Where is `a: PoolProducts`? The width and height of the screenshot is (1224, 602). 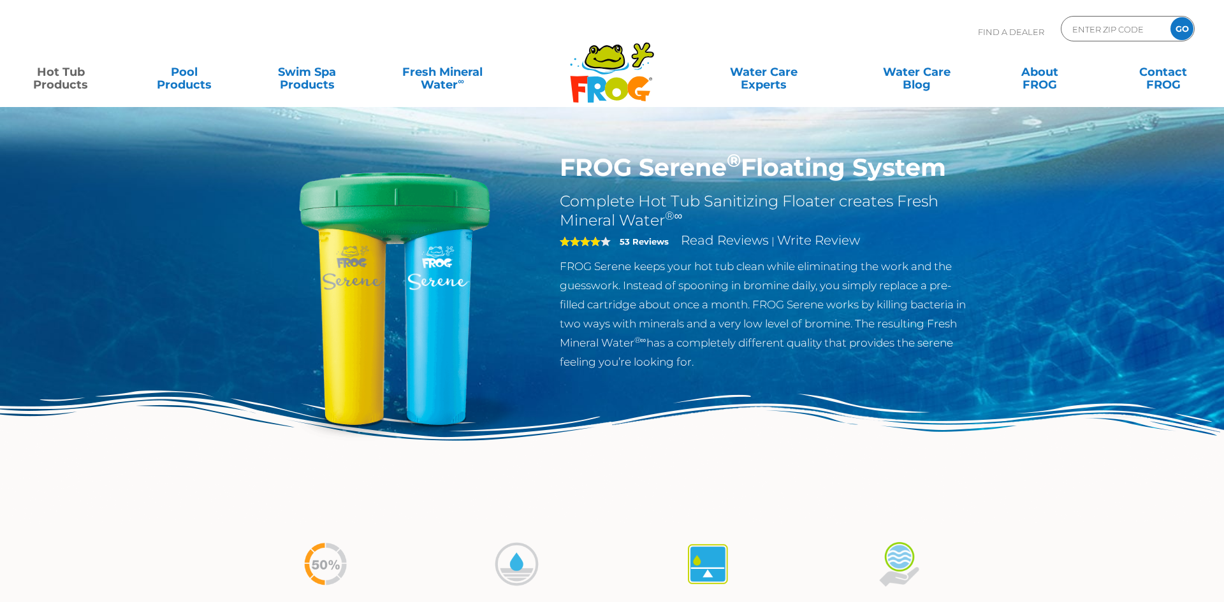
a: PoolProducts is located at coordinates (184, 72).